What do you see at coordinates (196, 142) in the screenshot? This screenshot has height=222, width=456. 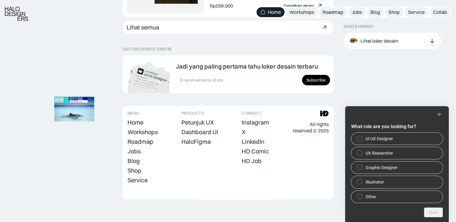 I see `a: HaloFigma` at bounding box center [196, 142].